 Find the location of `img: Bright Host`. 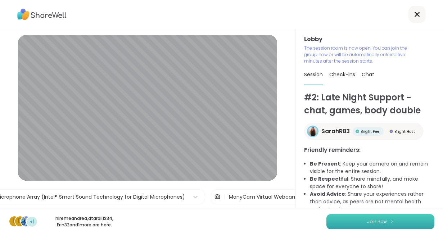

img: Bright Host is located at coordinates (391, 131).